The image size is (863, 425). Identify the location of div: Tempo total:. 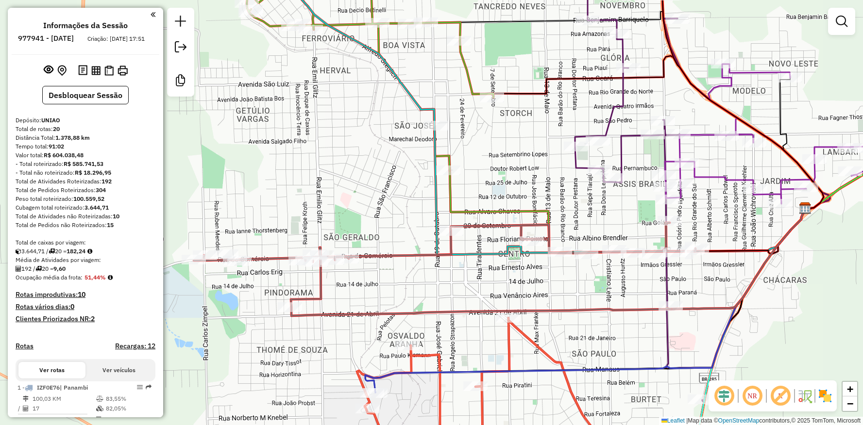
(85, 147).